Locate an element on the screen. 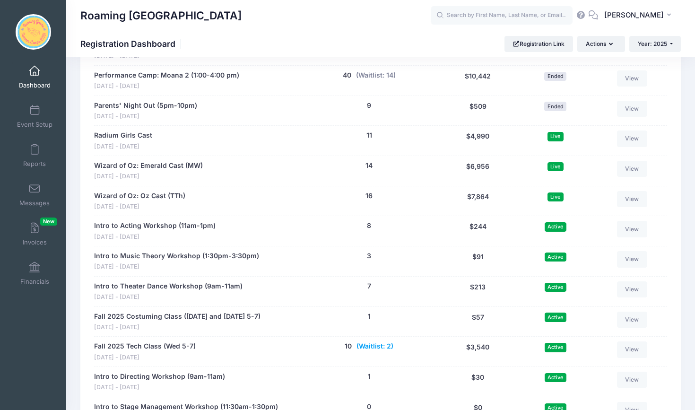 The width and height of the screenshot is (695, 410). a: Parents' Night Out (5pm-10pm) is located at coordinates (146, 105).